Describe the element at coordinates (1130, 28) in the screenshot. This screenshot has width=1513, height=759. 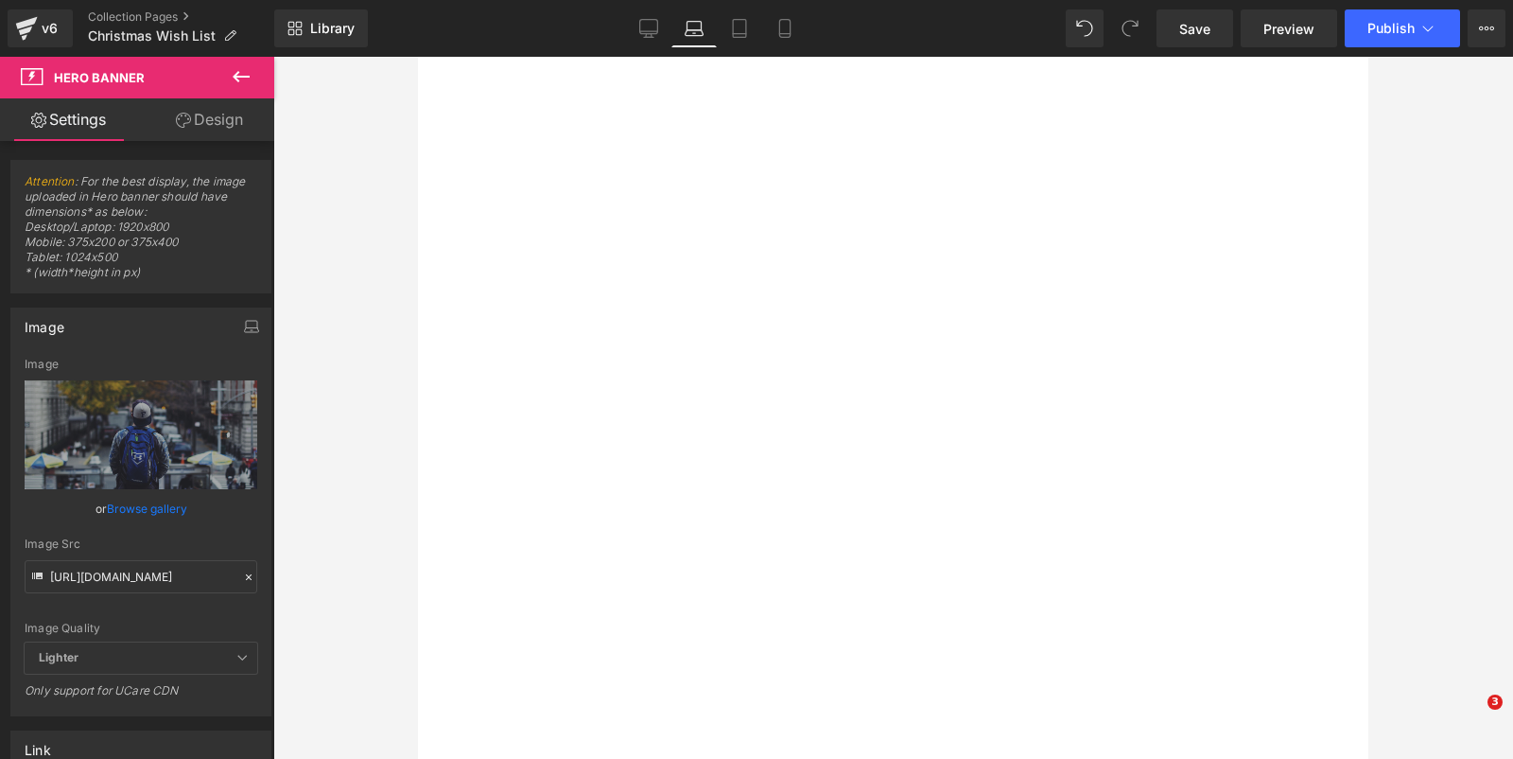
I see `button: Redo` at that location.